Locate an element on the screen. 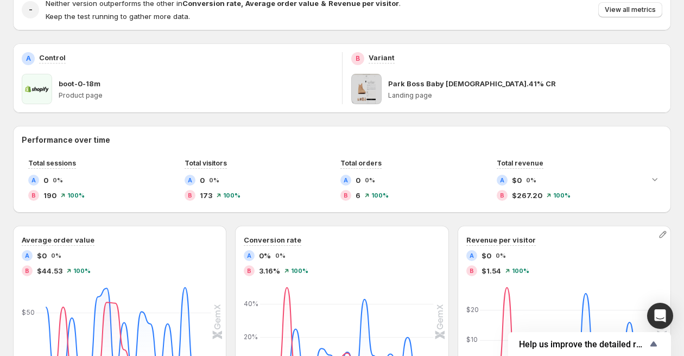  span: View all metrics is located at coordinates (630, 10).